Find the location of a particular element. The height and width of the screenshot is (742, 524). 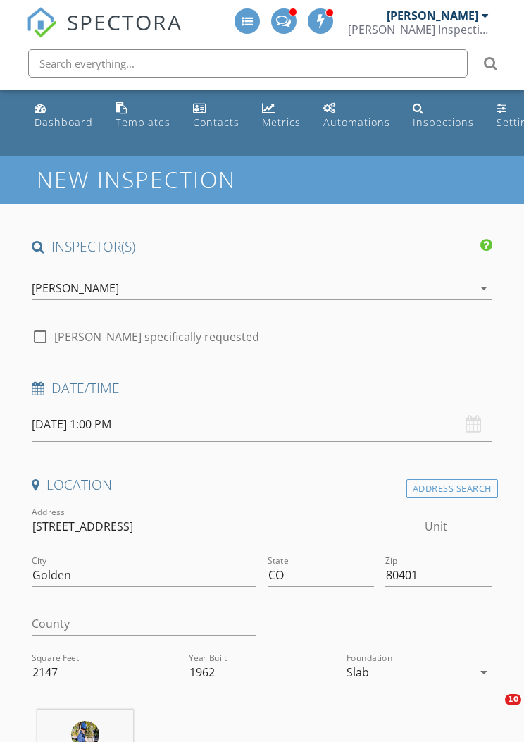

h4: INSPECTOR(S) is located at coordinates (262, 247).